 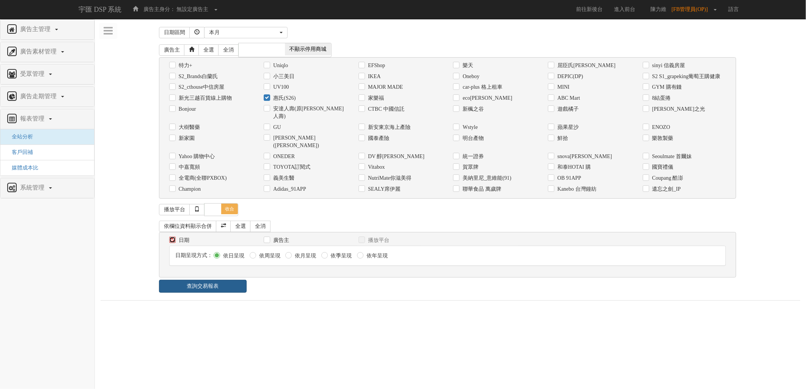 I want to click on label: Oneboy, so click(x=470, y=77).